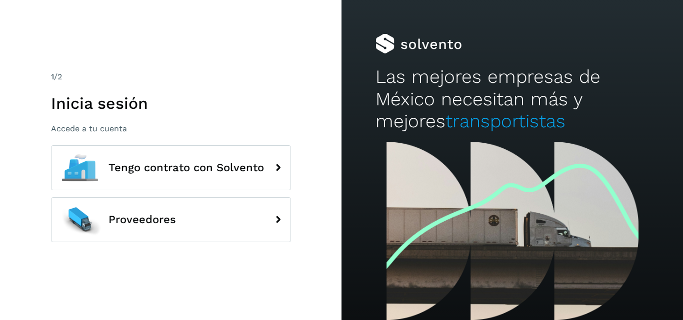 The image size is (683, 320). What do you see at coordinates (52, 76) in the screenshot?
I see `span: 1` at bounding box center [52, 76].